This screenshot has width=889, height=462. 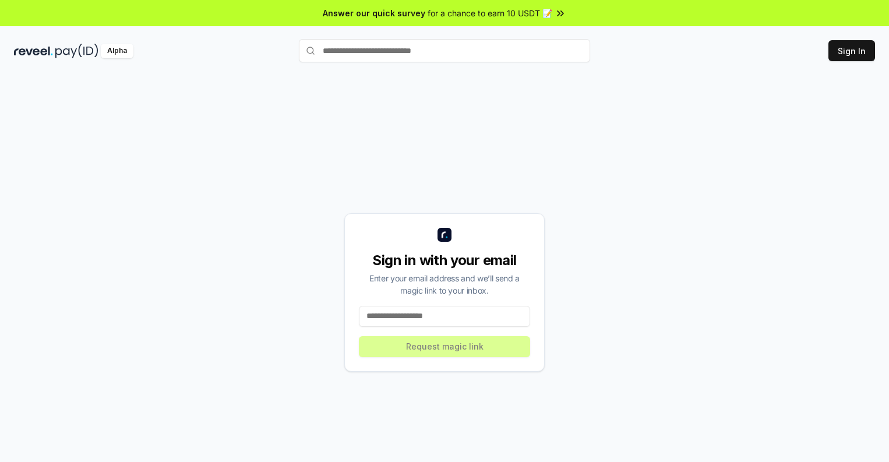 I want to click on span: Answer our quick survey, so click(x=374, y=13).